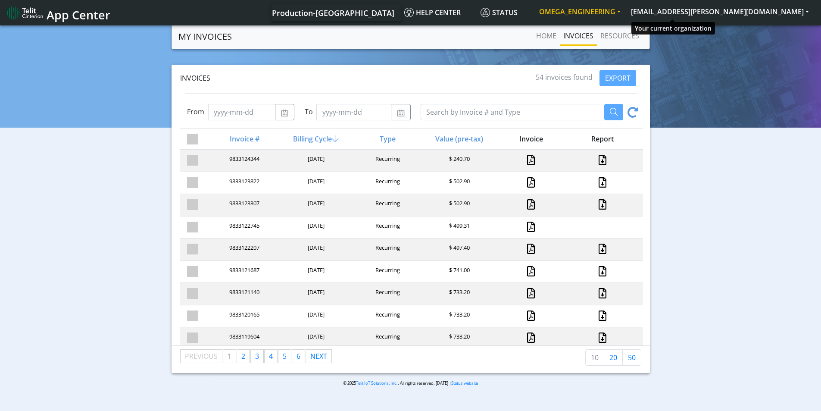 The height and width of the screenshot is (411, 821). I want to click on div: 9833123822, so click(244, 183).